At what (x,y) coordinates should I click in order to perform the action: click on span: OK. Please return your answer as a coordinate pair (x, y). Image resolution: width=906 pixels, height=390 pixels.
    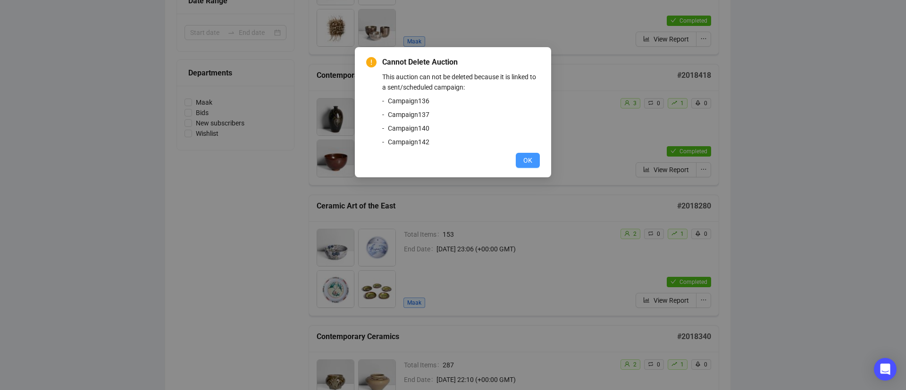
    Looking at the image, I should click on (528, 160).